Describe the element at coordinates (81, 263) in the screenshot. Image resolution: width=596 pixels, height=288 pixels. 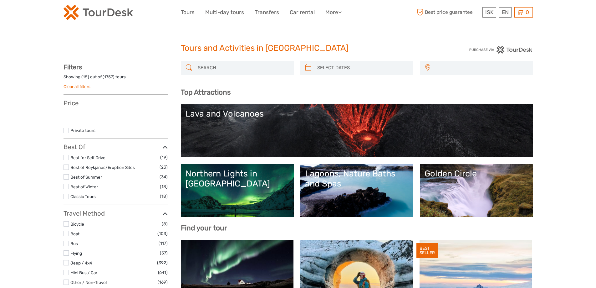
I see `a: Jeep / 4x4` at that location.